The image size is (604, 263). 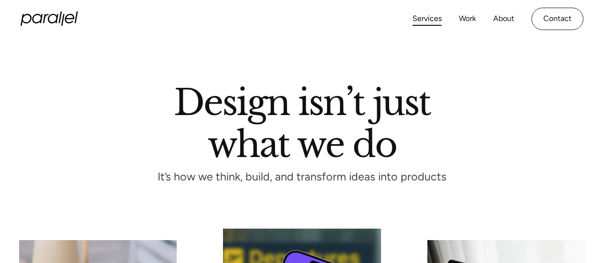 I want to click on a: About, so click(x=504, y=19).